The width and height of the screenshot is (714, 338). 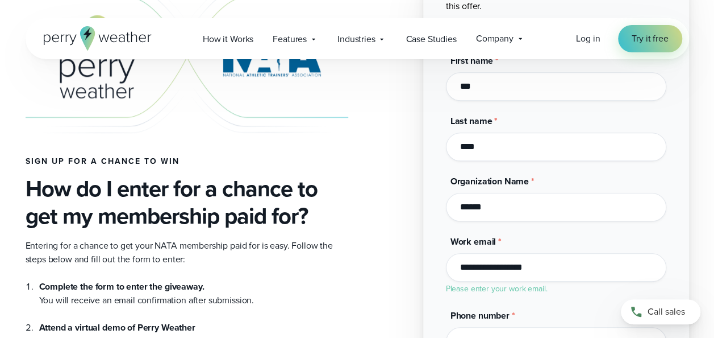 I want to click on span: First name, so click(x=472, y=60).